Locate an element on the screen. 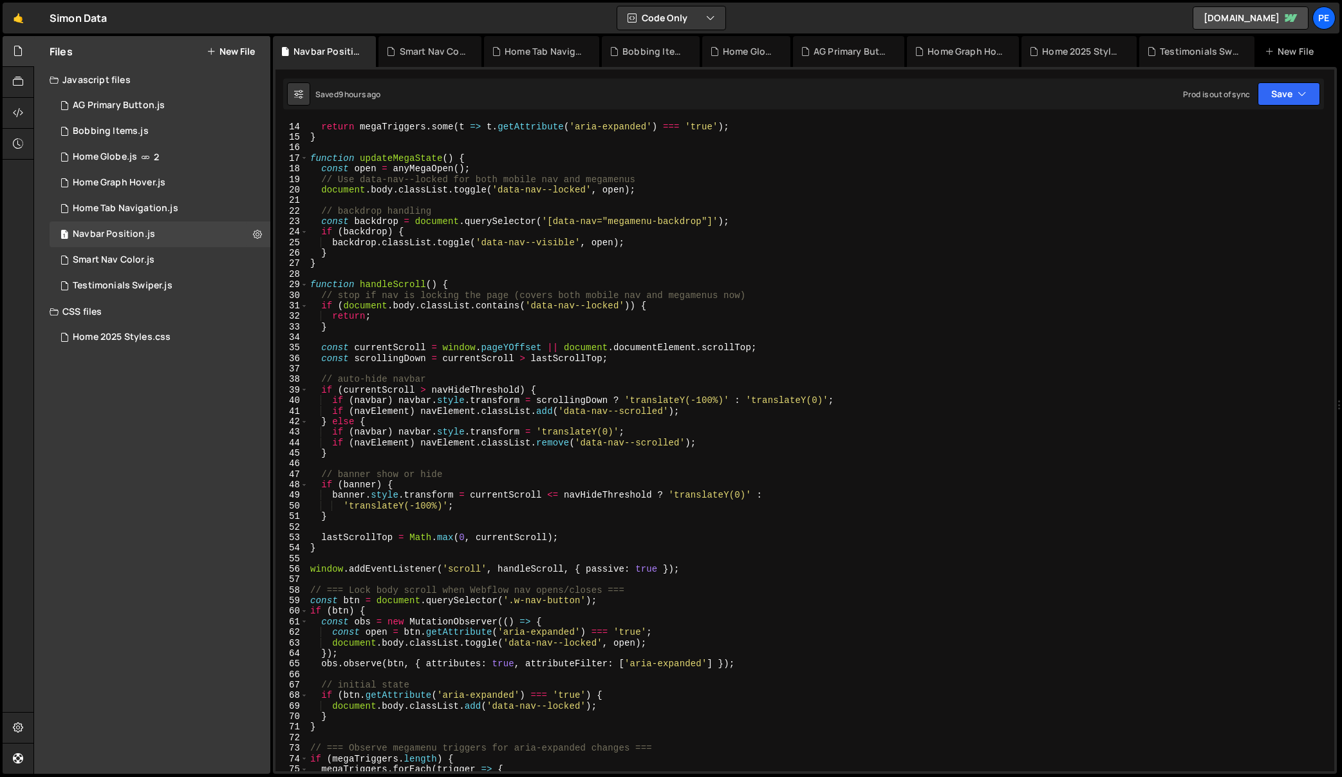  div: 33 is located at coordinates (291, 327).